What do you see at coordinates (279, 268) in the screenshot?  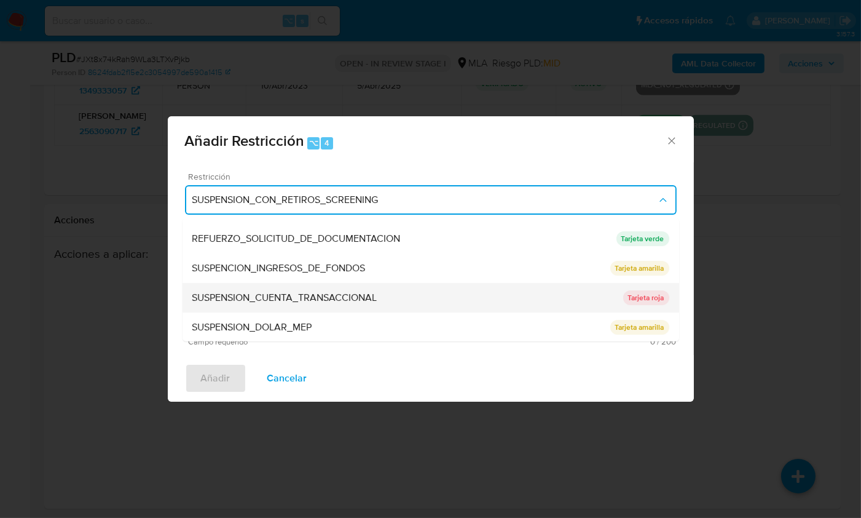 I see `span: SUSPENCION_INGRESOS_DE_FONDOS` at bounding box center [279, 268].